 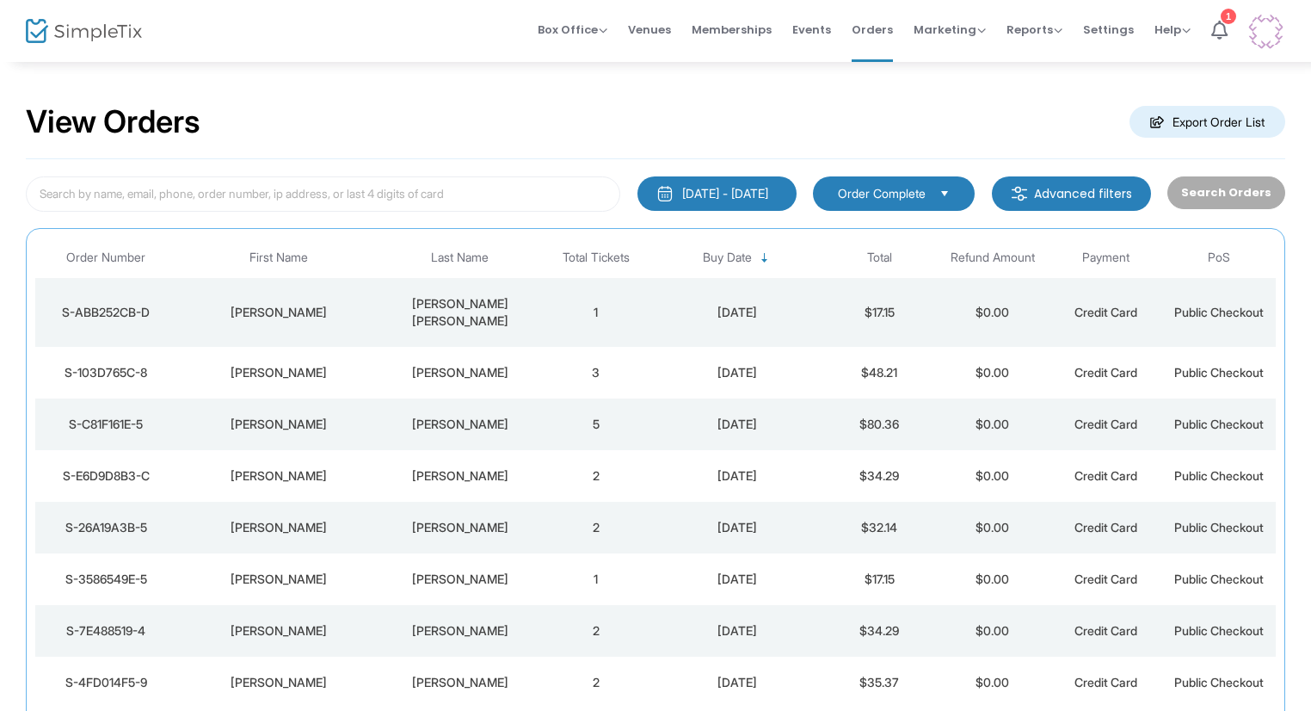 I want to click on div: Rodriguez, so click(x=460, y=424).